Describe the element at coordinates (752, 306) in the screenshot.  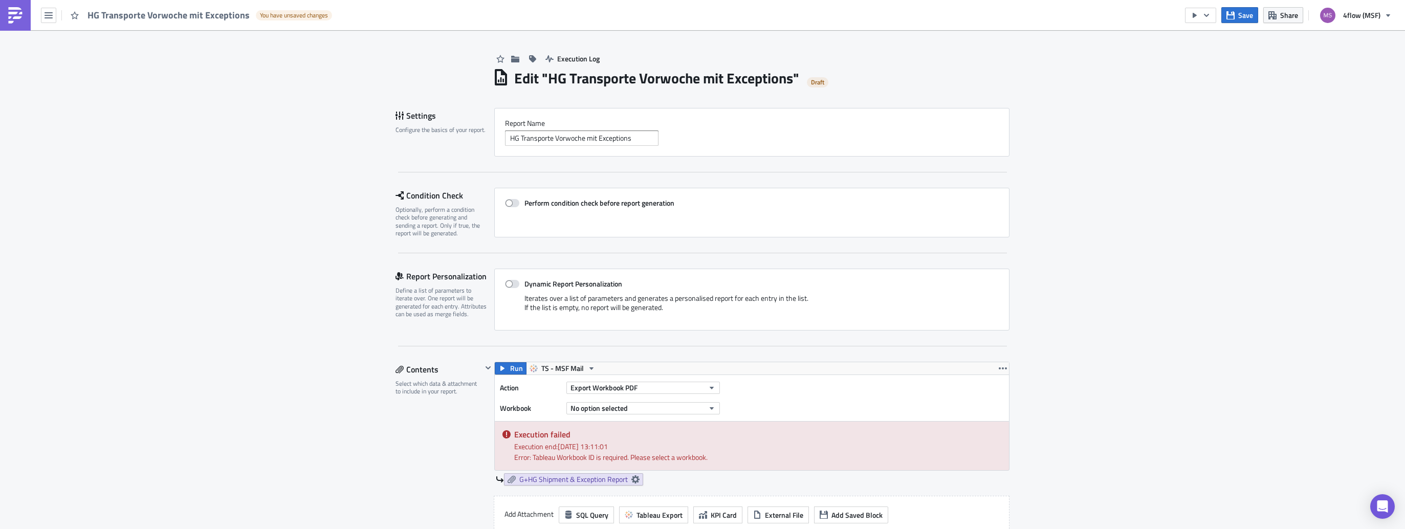
I see `div: Iterates over a list of parameters and generates a personalised report for each entry in the list...` at that location.